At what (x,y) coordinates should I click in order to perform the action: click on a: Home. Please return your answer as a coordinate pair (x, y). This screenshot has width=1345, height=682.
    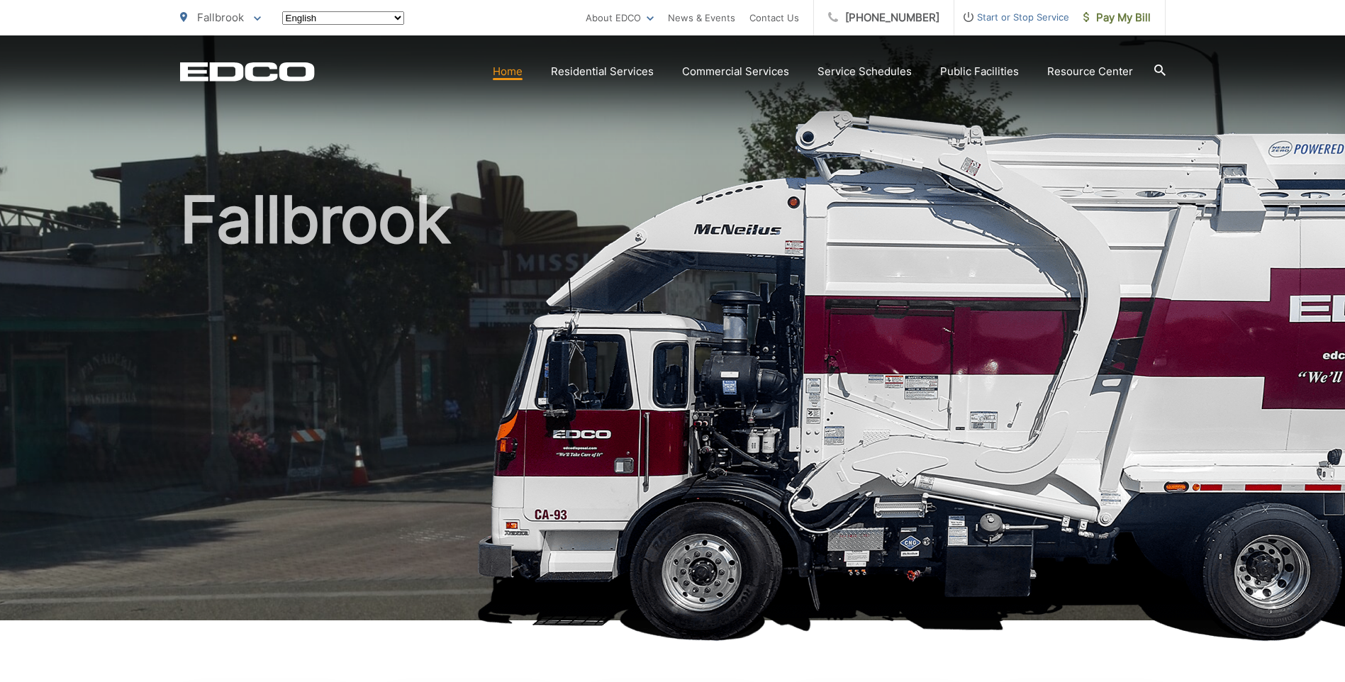
    Looking at the image, I should click on (508, 72).